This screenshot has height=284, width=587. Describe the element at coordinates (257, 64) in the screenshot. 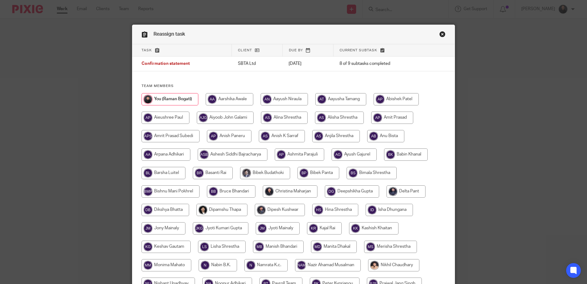

I see `p: SBTA Ltd` at that location.